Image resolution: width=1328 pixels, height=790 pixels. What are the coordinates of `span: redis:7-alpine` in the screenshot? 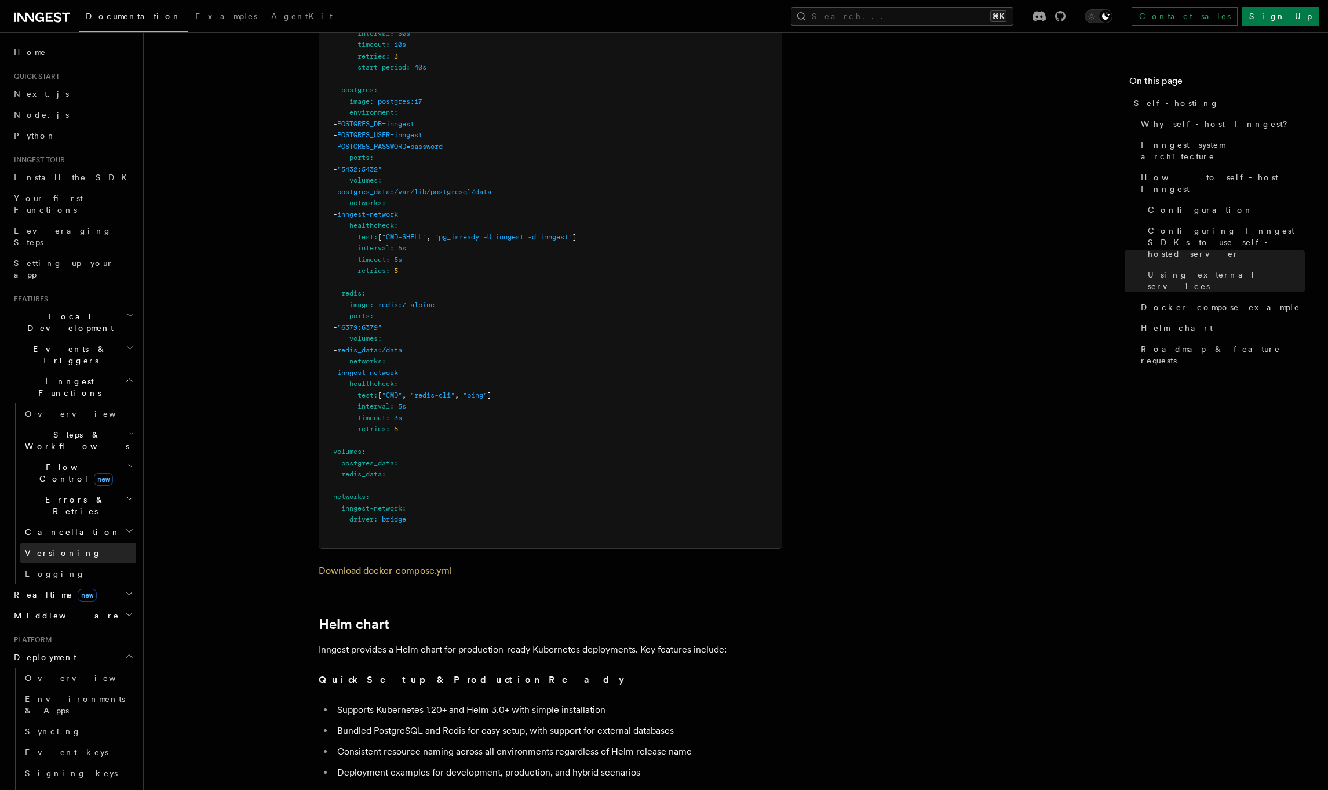 It's located at (406, 305).